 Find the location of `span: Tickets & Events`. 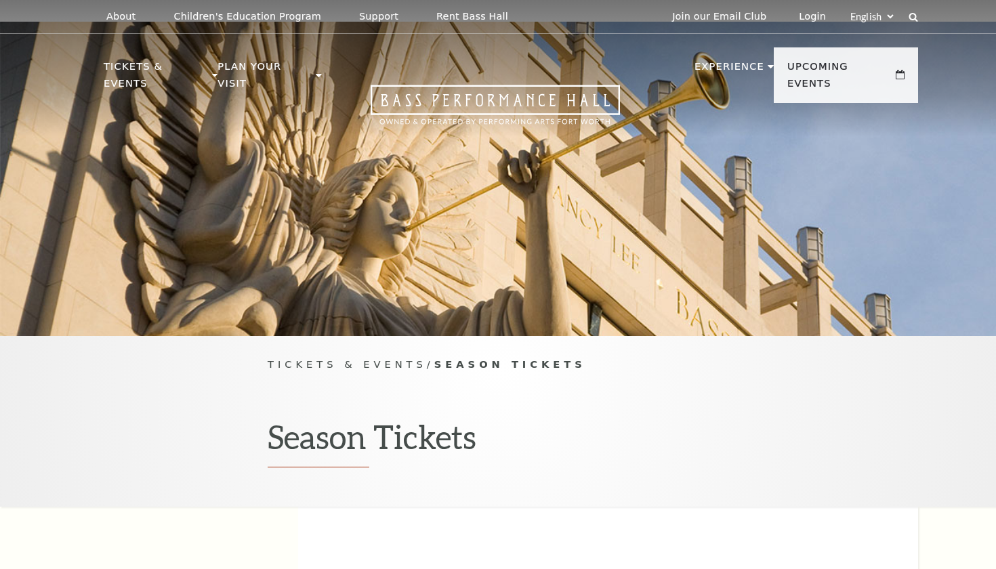

span: Tickets & Events is located at coordinates (347, 364).